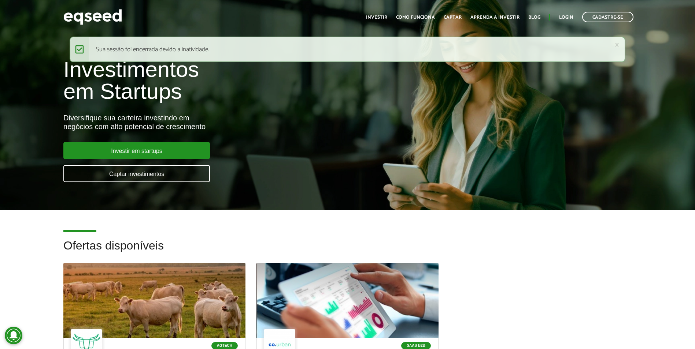 This screenshot has width=695, height=349. What do you see at coordinates (566, 17) in the screenshot?
I see `a: Login` at bounding box center [566, 17].